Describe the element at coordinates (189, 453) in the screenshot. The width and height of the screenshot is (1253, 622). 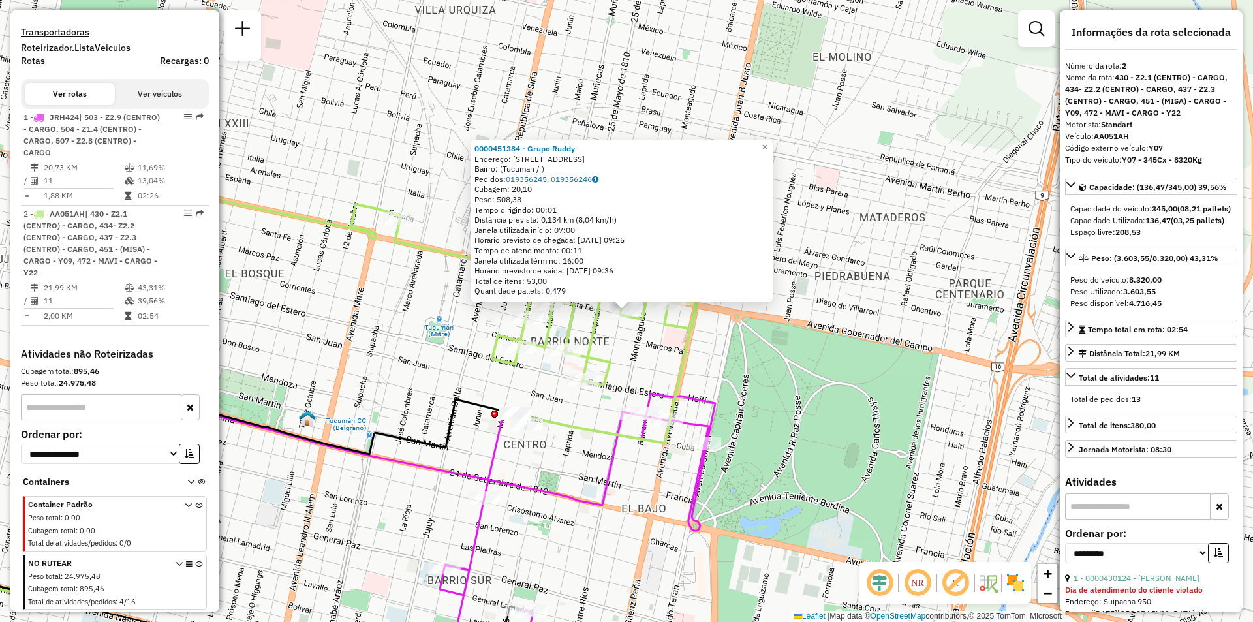
I see `button: Ordem crescente` at that location.